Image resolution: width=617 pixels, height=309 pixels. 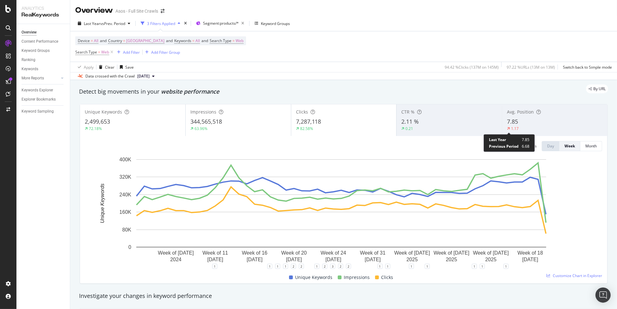 I want to click on span: Keywords, so click(x=183, y=40).